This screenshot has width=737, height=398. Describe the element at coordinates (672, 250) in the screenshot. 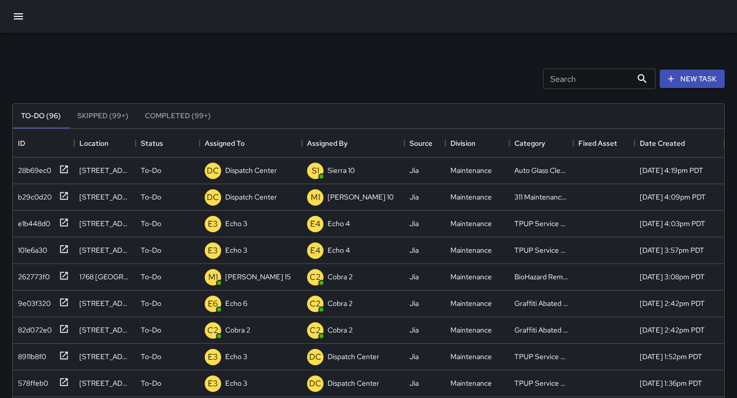

I see `div: 8/14/2025, 3:57pm PDT` at that location.